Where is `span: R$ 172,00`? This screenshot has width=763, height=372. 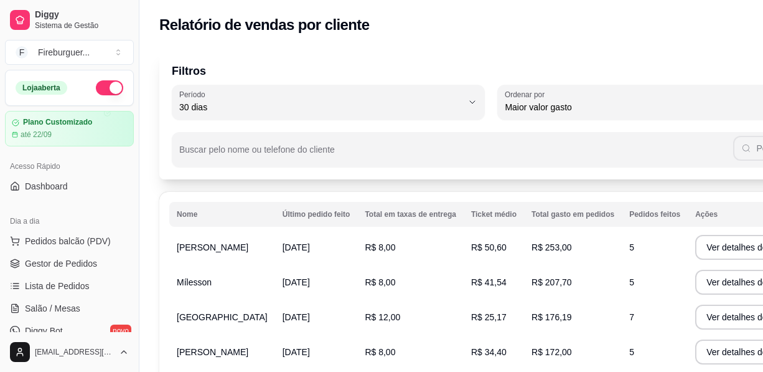 span: R$ 172,00 is located at coordinates (551, 352).